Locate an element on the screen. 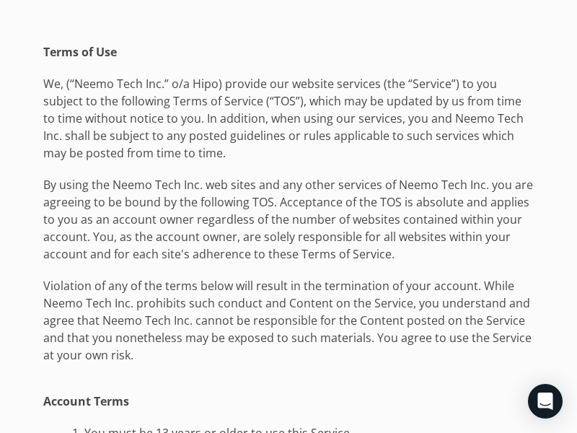 Image resolution: width=577 pixels, height=433 pixels. p: Violation of any of the terms below will result in the termination of your account. While Neemo T... is located at coordinates (288, 320).